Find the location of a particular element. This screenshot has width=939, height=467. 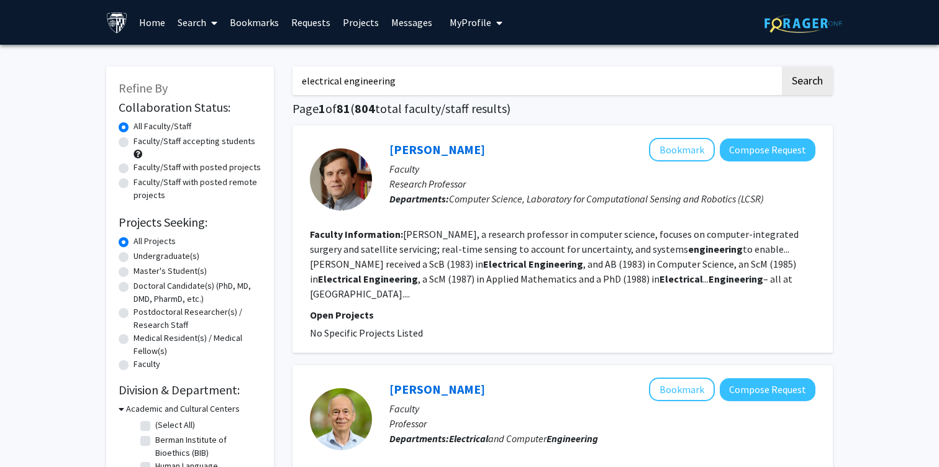

span: My Profile is located at coordinates (470, 22).